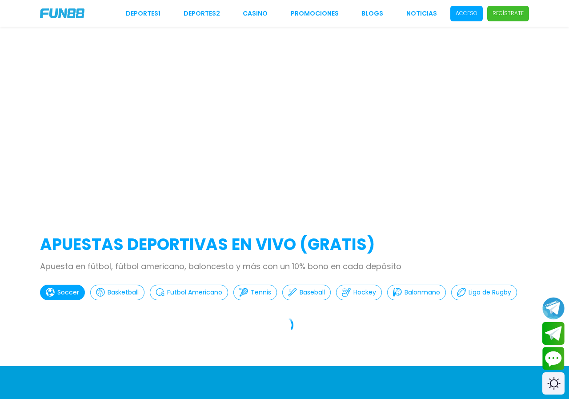 The width and height of the screenshot is (569, 399). I want to click on a: Promociones, so click(315, 13).